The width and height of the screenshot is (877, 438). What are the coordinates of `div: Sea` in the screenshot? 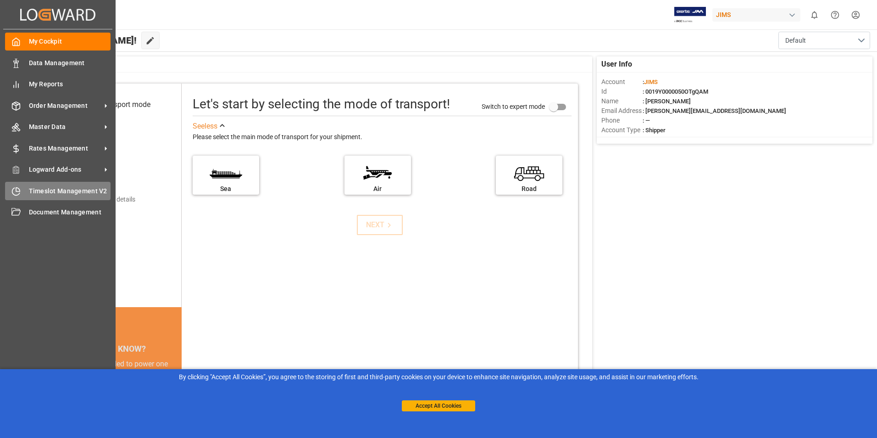 It's located at (226, 189).